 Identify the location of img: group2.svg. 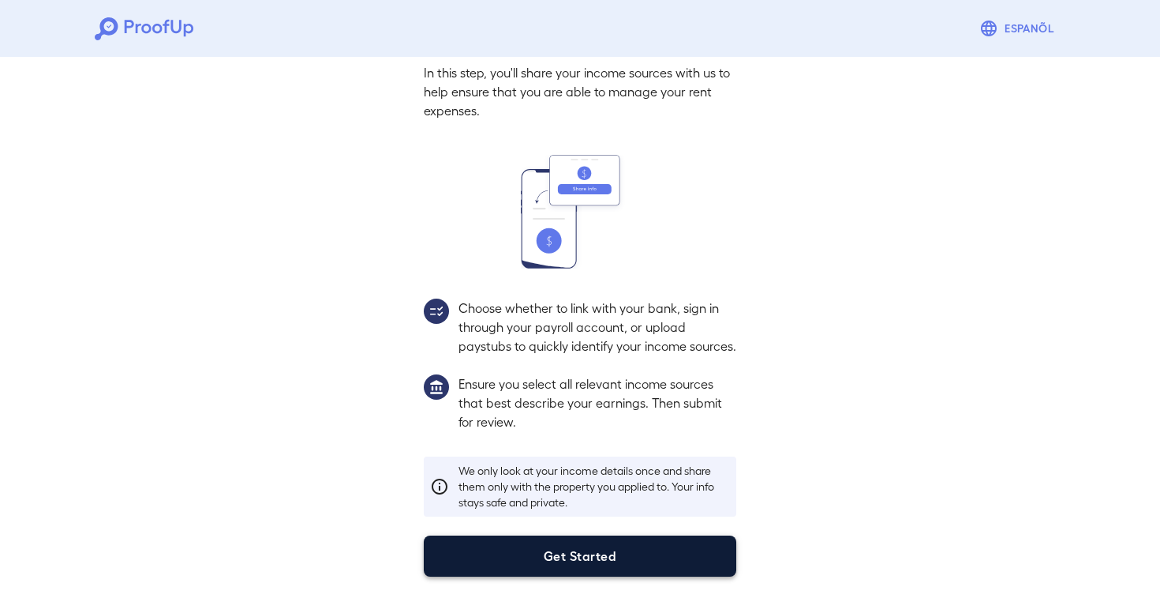
(437, 311).